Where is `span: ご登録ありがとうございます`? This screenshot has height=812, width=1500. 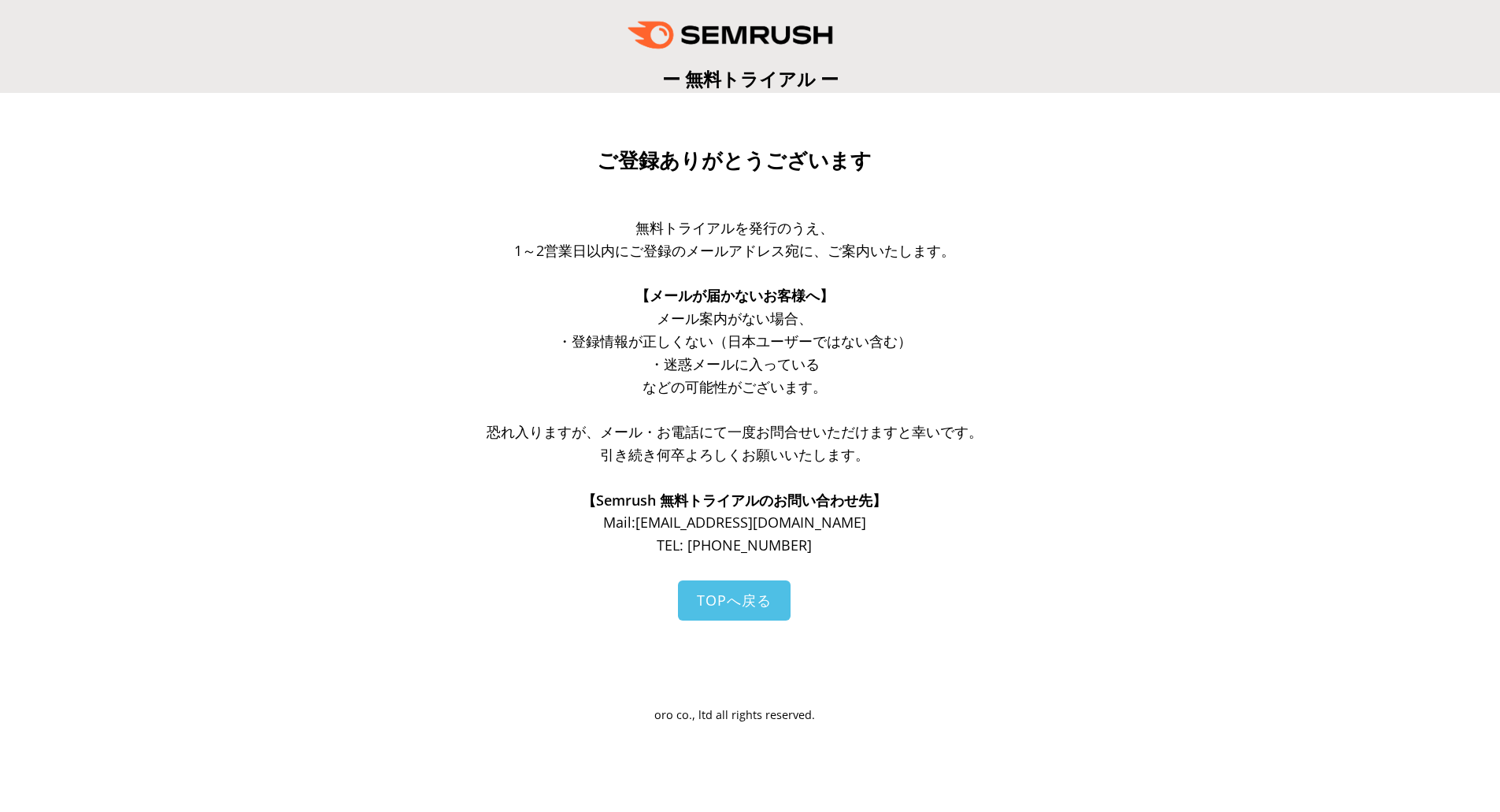 span: ご登録ありがとうございます is located at coordinates (734, 161).